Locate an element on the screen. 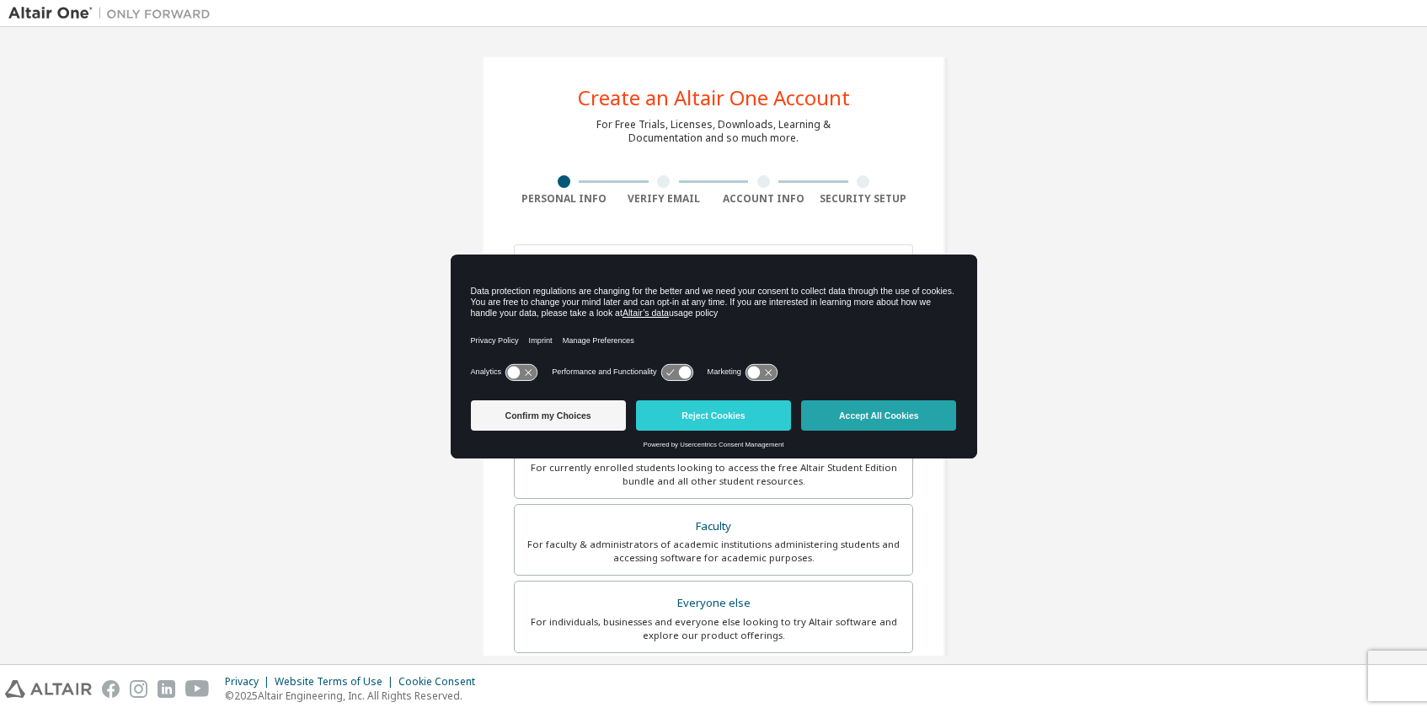 Image resolution: width=1427 pixels, height=713 pixels. img: facebook.svg is located at coordinates (110, 688).